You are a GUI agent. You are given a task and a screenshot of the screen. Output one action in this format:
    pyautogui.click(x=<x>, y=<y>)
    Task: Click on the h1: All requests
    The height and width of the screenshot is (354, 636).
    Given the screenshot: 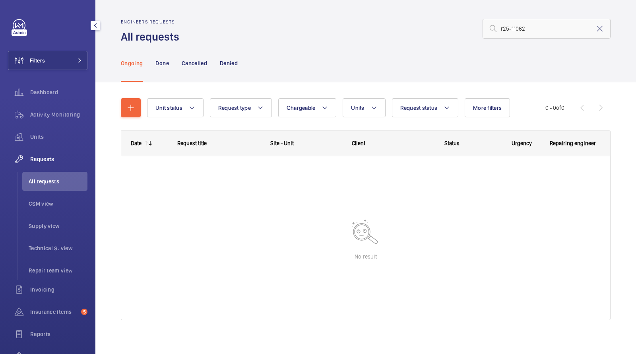 What is the action you would take?
    pyautogui.click(x=152, y=37)
    